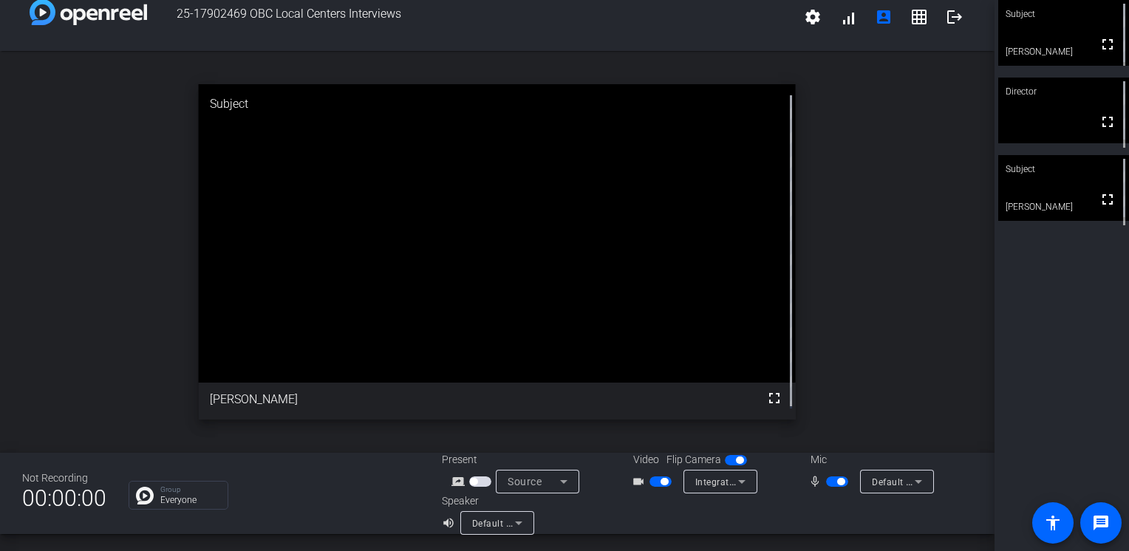  I want to click on span: Source, so click(525, 482).